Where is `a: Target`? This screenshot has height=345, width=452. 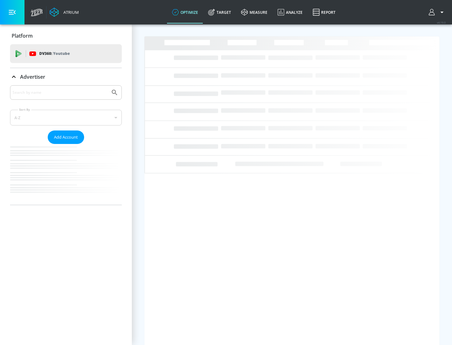 a: Target is located at coordinates (219, 12).